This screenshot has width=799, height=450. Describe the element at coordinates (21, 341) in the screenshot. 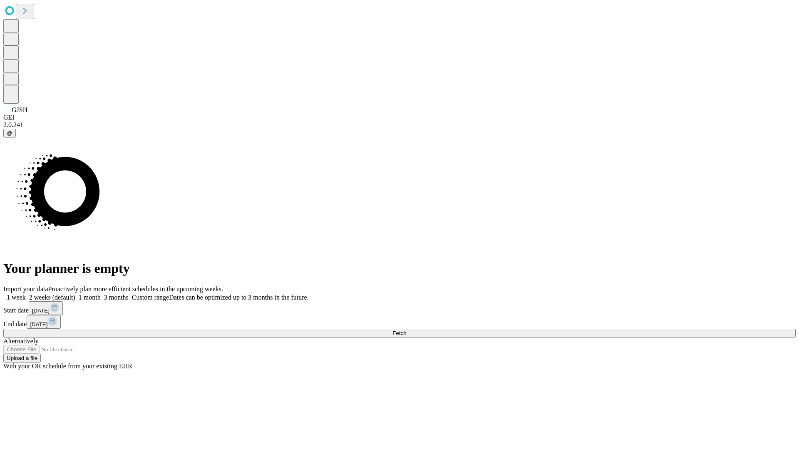

I see `span: Alternatively` at that location.